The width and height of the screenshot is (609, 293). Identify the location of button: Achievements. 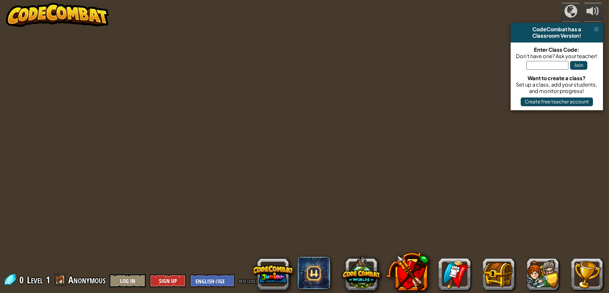
(587, 275).